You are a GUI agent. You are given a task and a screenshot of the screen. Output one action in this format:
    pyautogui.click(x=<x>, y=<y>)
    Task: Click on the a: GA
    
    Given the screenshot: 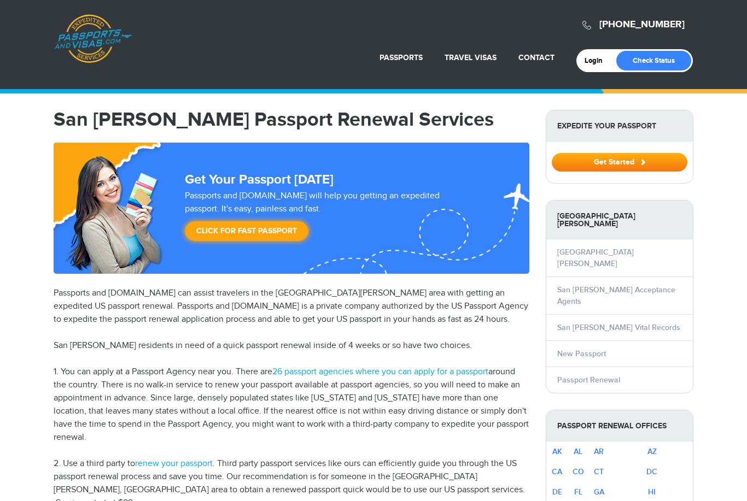 What is the action you would take?
    pyautogui.click(x=598, y=492)
    